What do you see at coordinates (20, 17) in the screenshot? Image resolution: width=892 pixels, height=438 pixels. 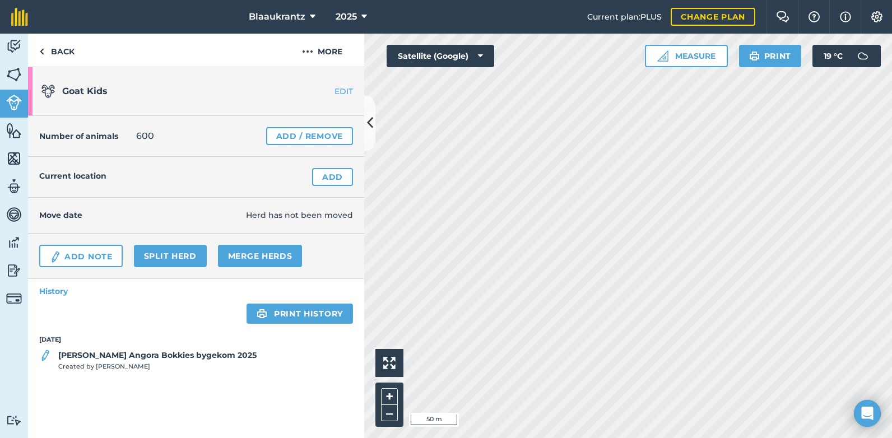 I see `img: fieldmargin Logo` at bounding box center [20, 17].